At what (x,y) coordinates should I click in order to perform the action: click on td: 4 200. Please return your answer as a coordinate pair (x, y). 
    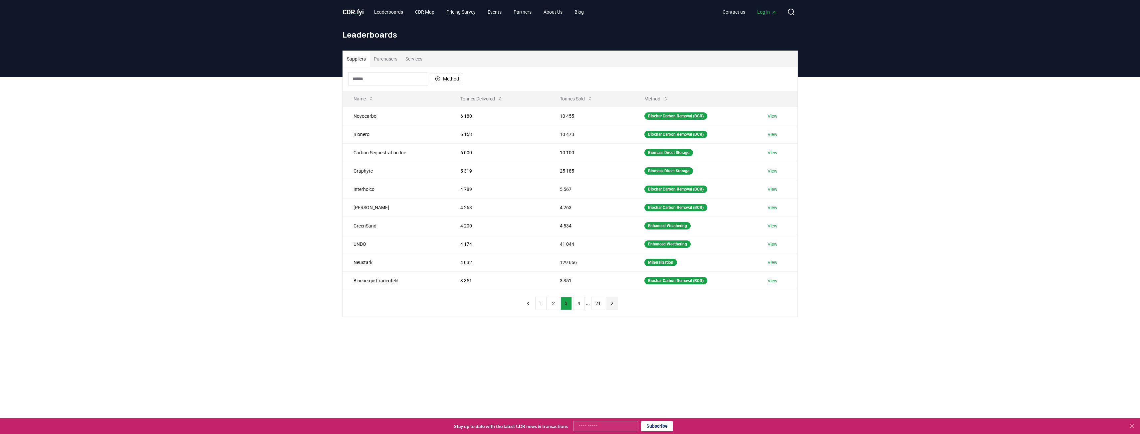
    Looking at the image, I should click on (499, 226).